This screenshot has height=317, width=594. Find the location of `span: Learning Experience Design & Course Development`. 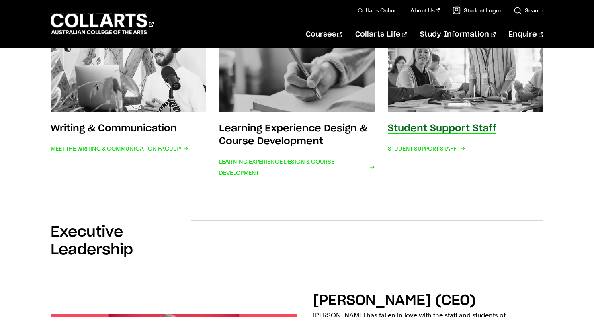

span: Learning Experience Design & Course Development is located at coordinates (297, 167).